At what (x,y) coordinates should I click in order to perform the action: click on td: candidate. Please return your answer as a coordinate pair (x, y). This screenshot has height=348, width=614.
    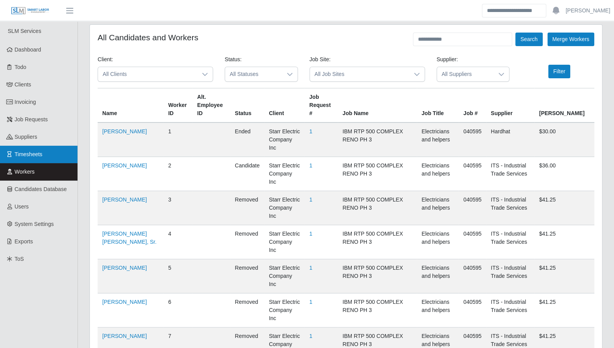
    Looking at the image, I should click on (247, 174).